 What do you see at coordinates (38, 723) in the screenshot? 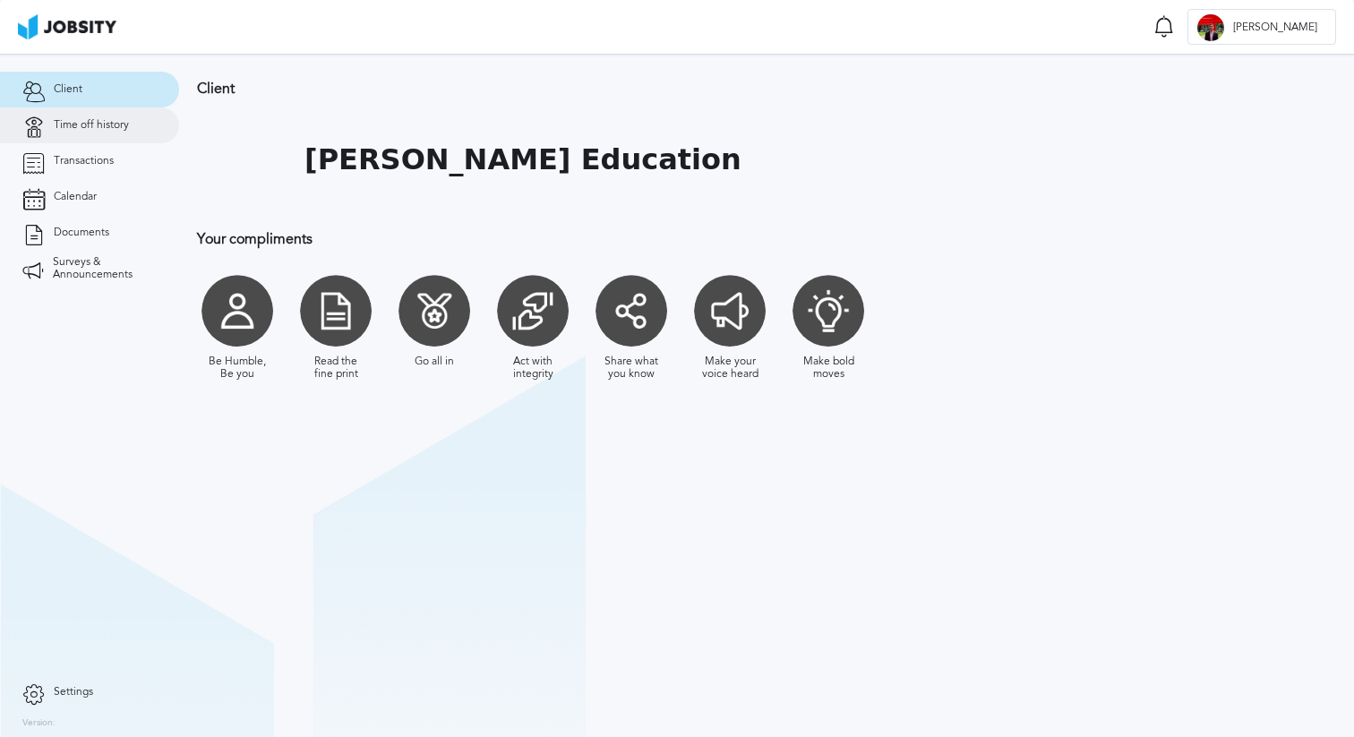
I see `label: Version:` at bounding box center [38, 723].